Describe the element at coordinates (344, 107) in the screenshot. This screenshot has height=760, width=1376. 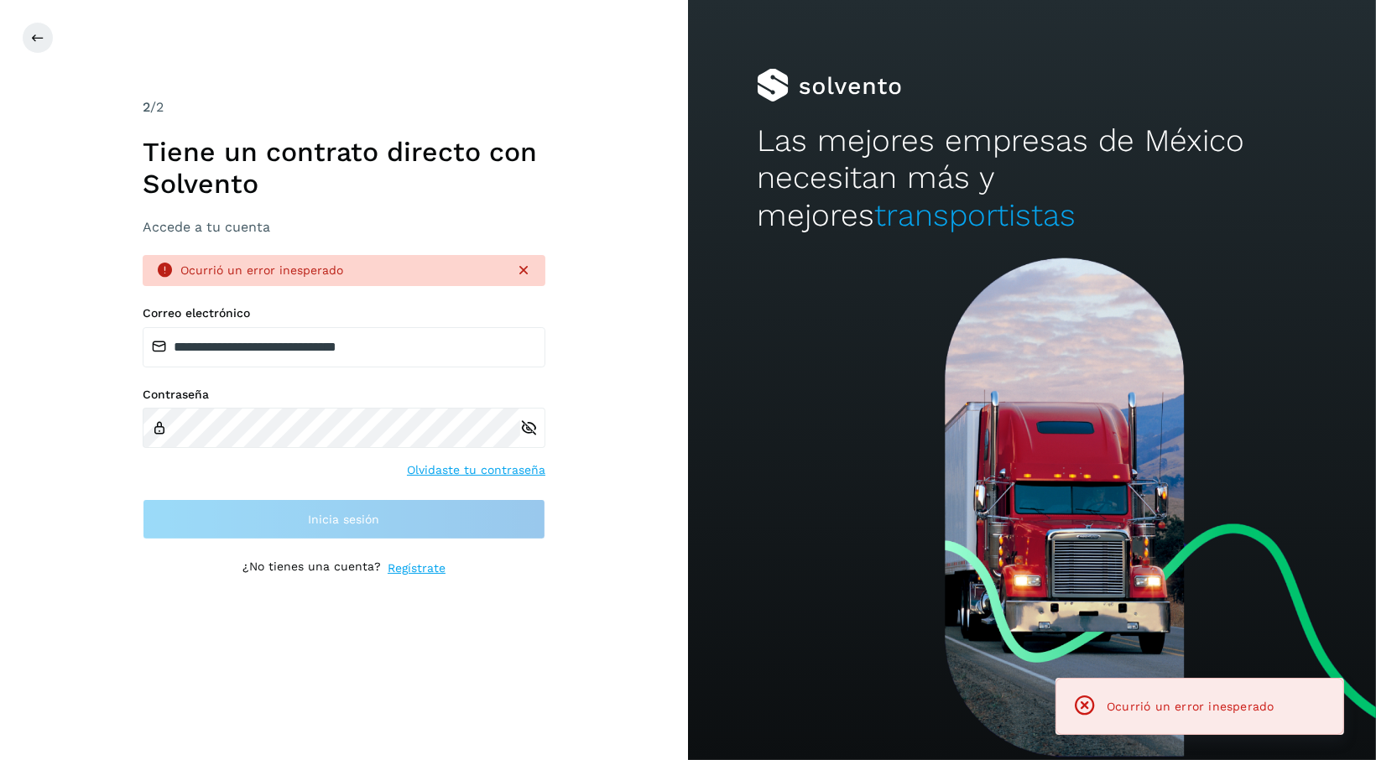
I see `div: /2` at that location.